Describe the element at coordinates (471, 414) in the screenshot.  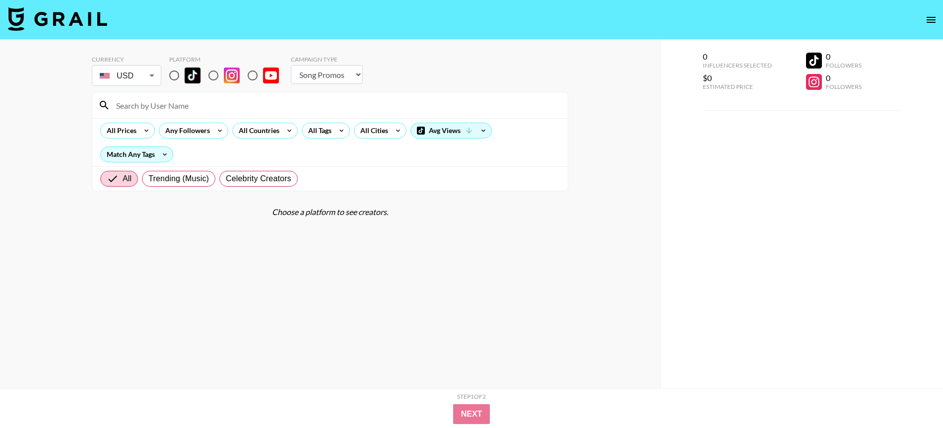
I see `button: Next` at that location.